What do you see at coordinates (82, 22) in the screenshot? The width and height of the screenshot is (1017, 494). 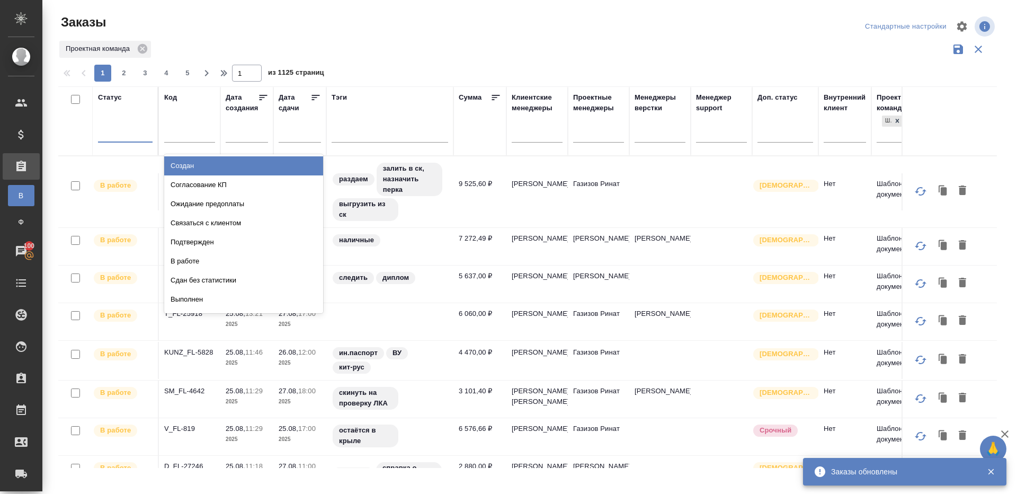 I see `span: Заказы` at bounding box center [82, 22].